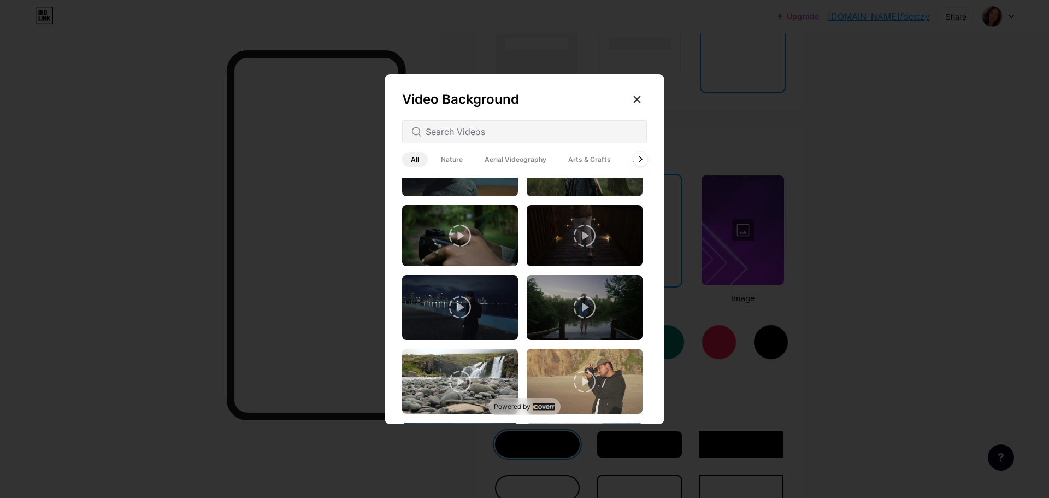 The image size is (1049, 498). I want to click on span: Powered by, so click(512, 407).